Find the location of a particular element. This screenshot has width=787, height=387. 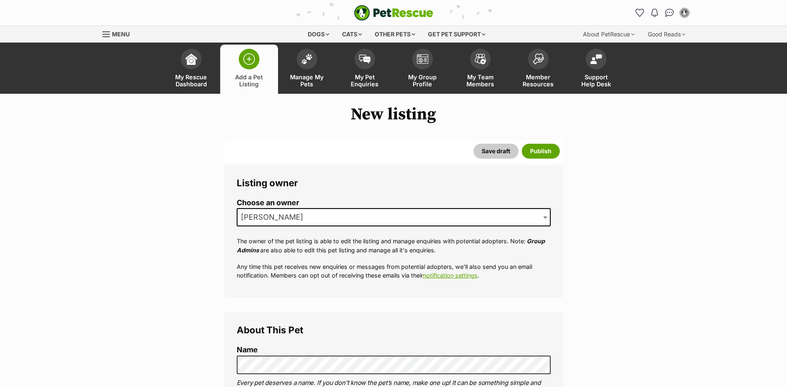

img: group-profile-icon-3fa3cf56718a62981997c0bc7e787c4b2cf8bcc04b72c1350f741eb67cf2f40e.svg is located at coordinates (422, 59).